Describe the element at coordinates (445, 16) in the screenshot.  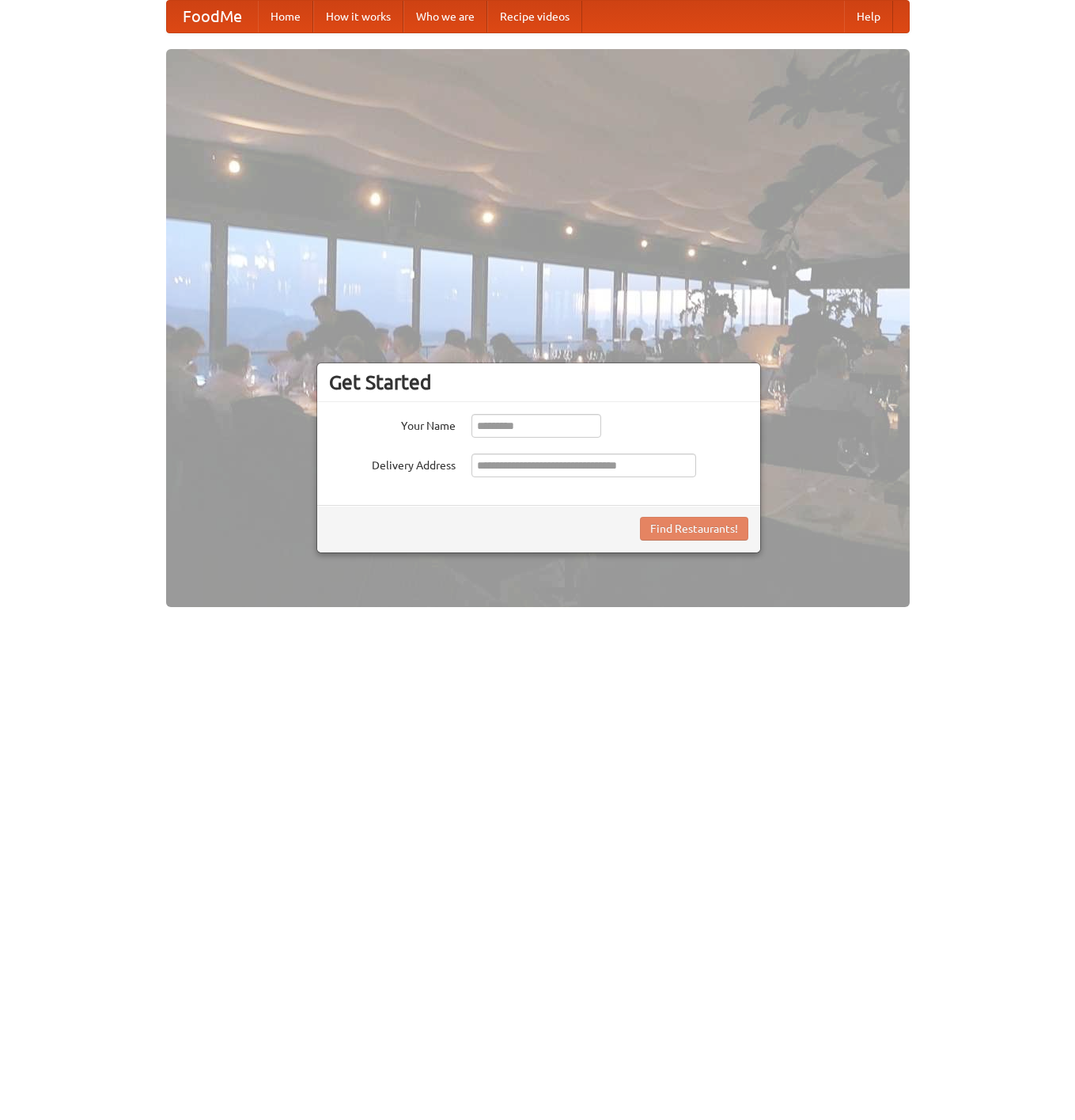
I see `a: Who we are` at that location.